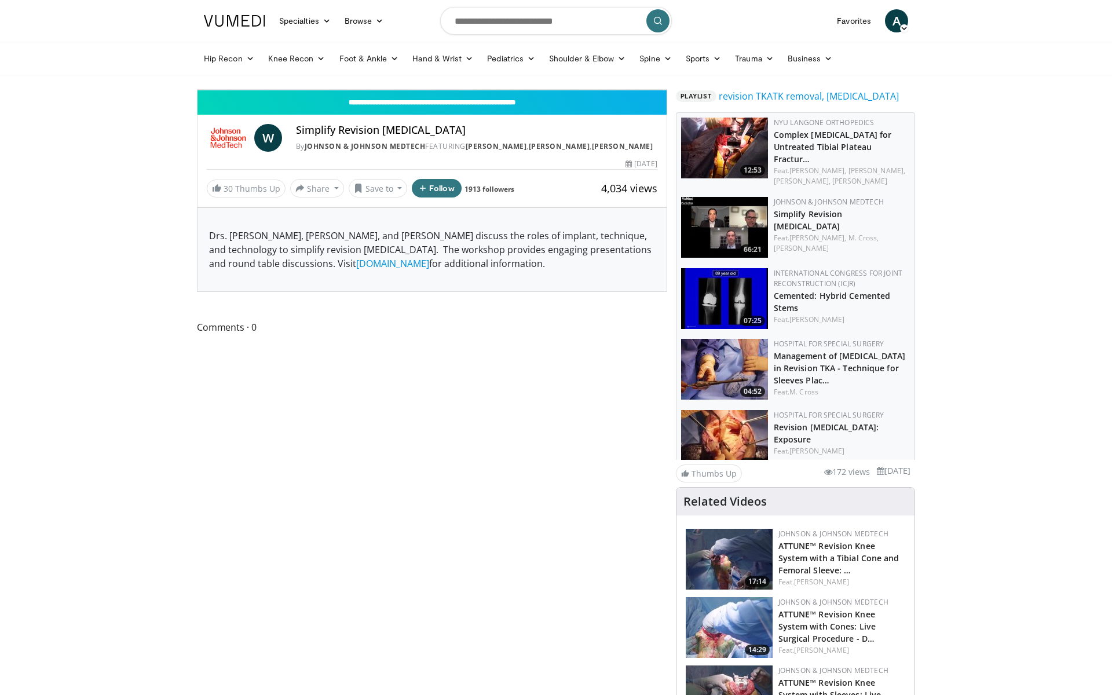 The image size is (1112, 695). I want to click on li: 172 views, so click(847, 472).